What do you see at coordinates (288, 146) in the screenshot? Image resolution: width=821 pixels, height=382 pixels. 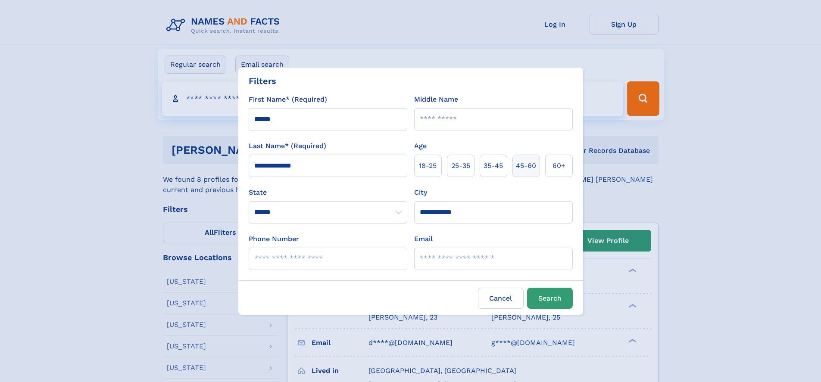 I see `label: Last Name* (Required)` at bounding box center [288, 146].